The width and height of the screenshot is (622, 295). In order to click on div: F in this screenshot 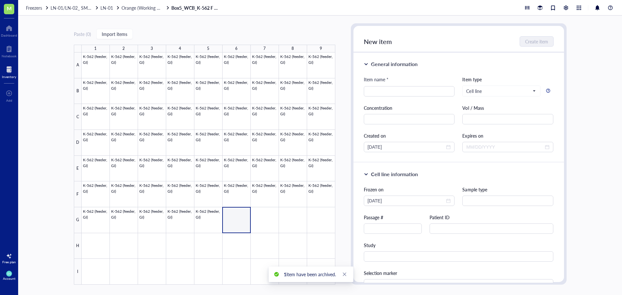, I will do `click(78, 194)`.